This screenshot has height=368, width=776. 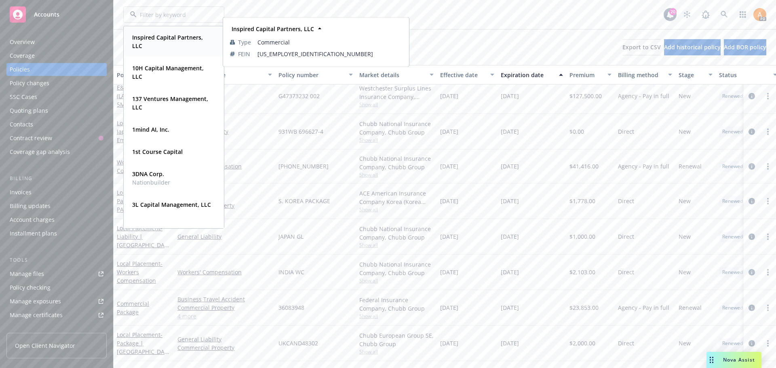 What do you see at coordinates (692, 47) in the screenshot?
I see `span: Add historical policy` at bounding box center [692, 47].